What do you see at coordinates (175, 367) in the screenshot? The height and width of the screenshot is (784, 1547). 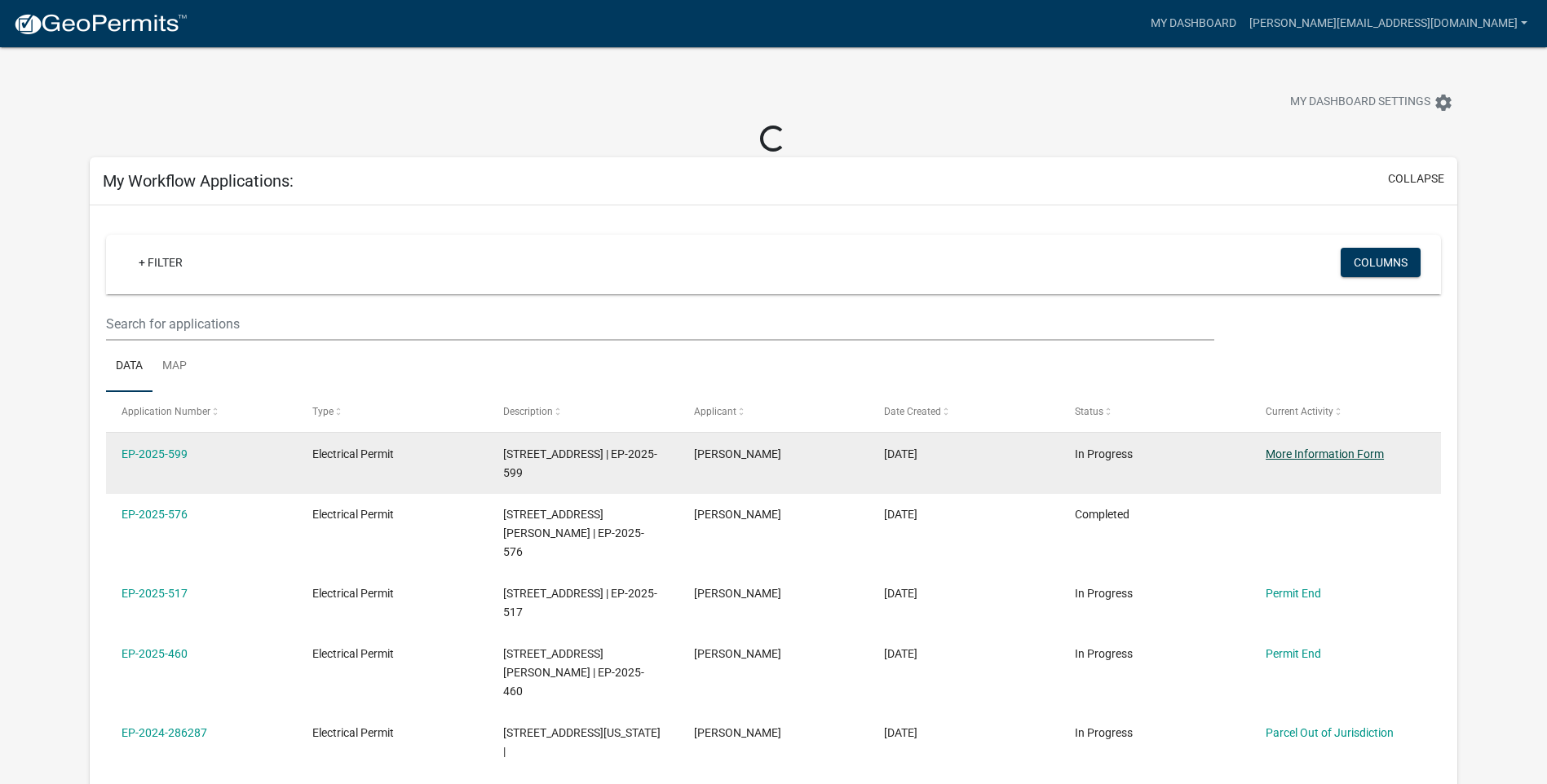 I see `a: Map` at bounding box center [175, 367].